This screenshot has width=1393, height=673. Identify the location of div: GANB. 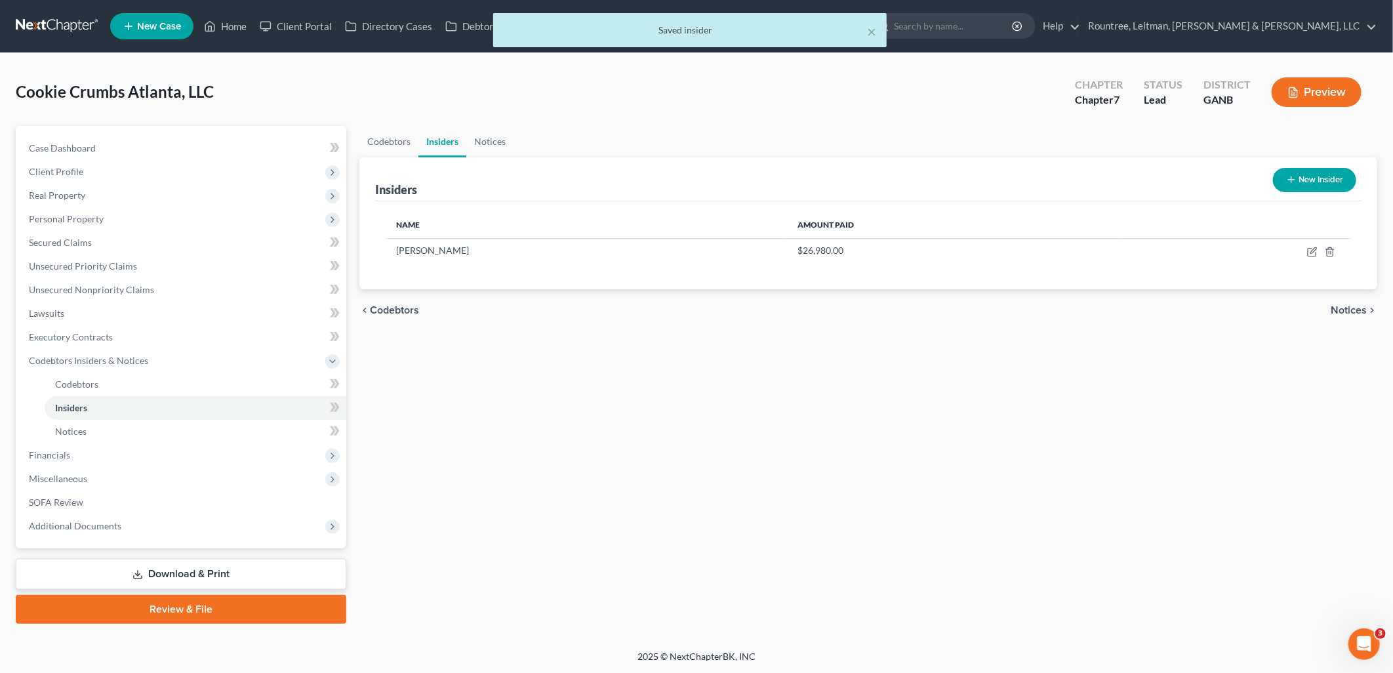
(1227, 100).